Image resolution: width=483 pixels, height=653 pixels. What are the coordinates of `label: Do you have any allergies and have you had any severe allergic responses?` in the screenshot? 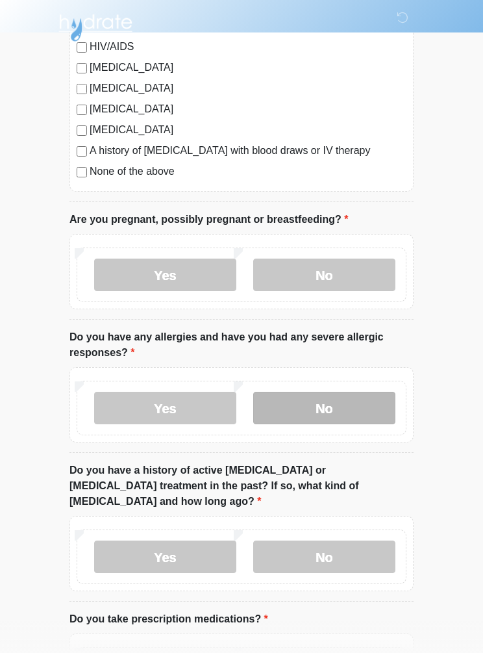 It's located at (242, 345).